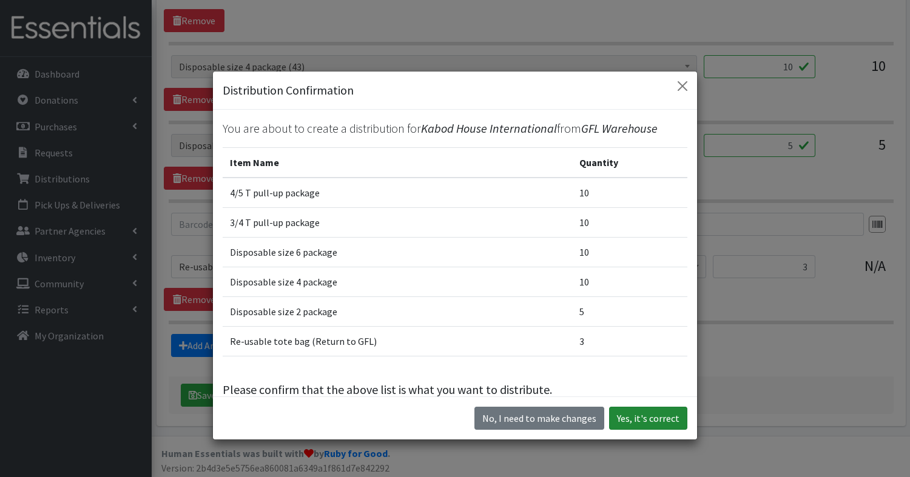 Image resolution: width=910 pixels, height=477 pixels. What do you see at coordinates (539, 419) in the screenshot?
I see `button: No I need to make changes` at bounding box center [539, 419].